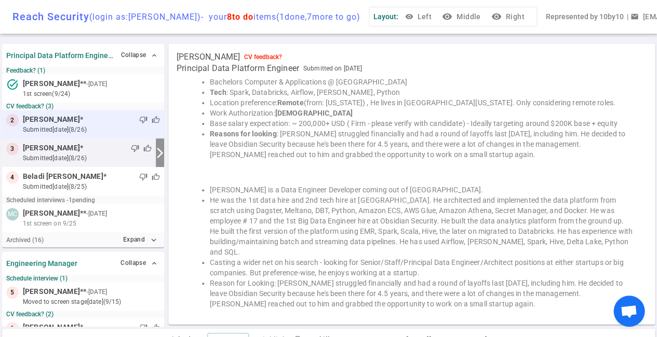 This screenshot has height=337, width=657. What do you see at coordinates (186, 17) in the screenshot?
I see `div: Reach Security` at bounding box center [186, 17].